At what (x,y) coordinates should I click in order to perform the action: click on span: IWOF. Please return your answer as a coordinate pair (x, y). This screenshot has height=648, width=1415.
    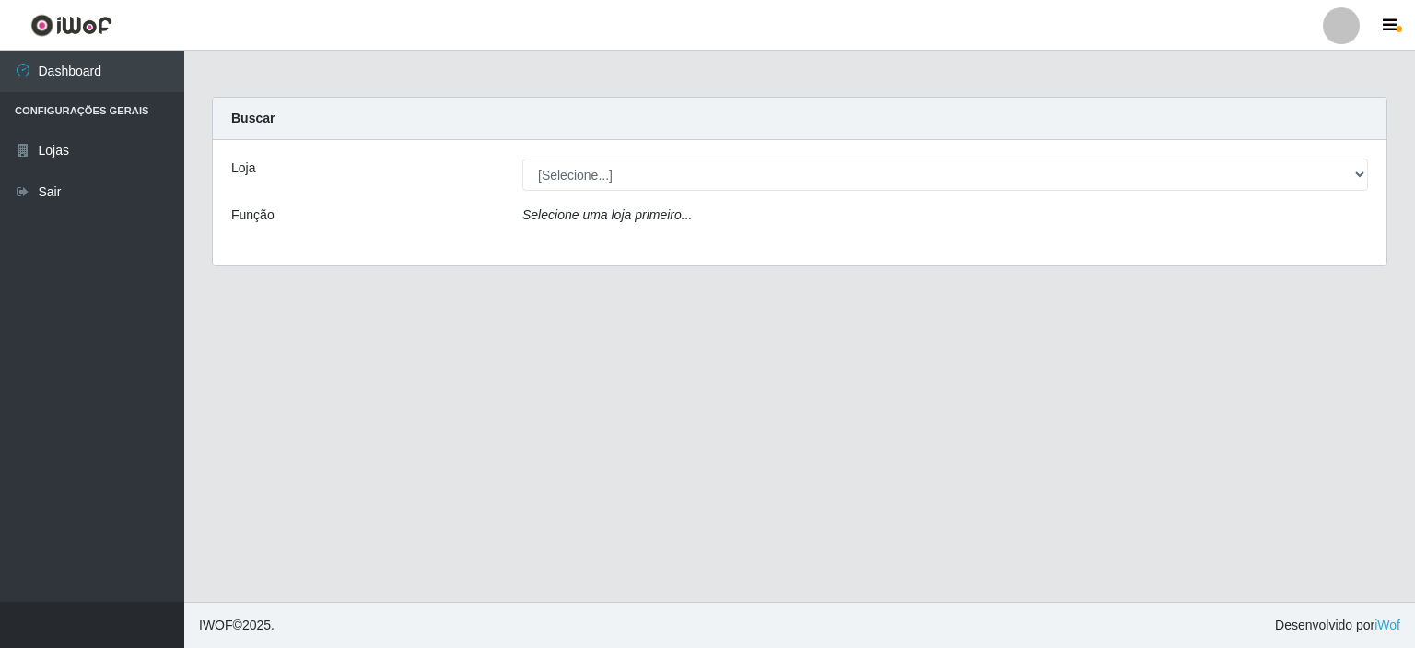
    Looking at the image, I should click on (216, 625).